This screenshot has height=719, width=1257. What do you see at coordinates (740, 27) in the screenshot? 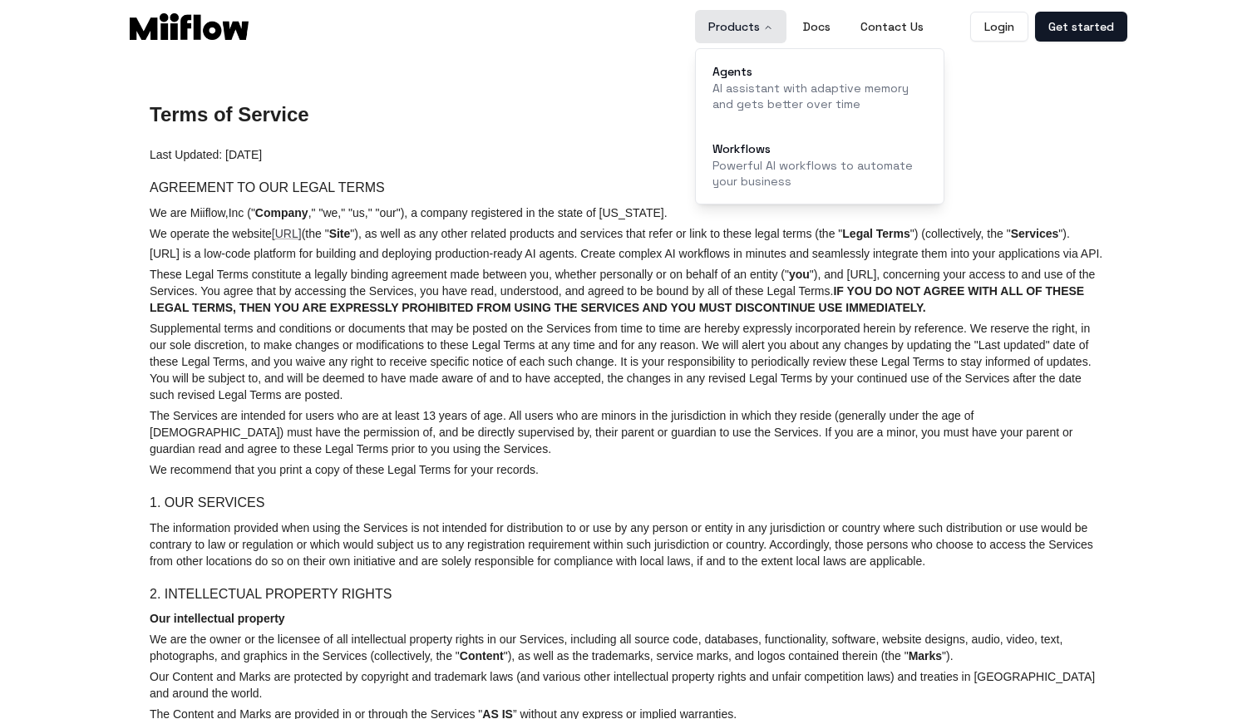
I see `button: Products` at bounding box center [740, 27].